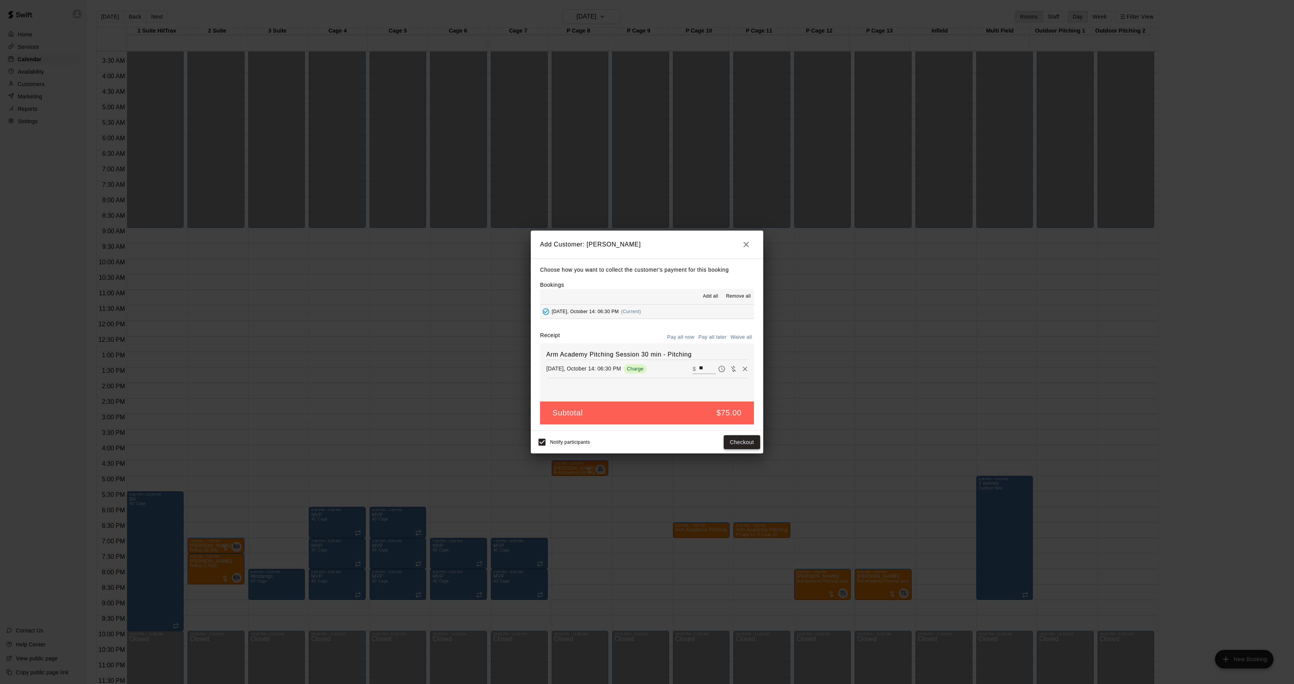 This screenshot has height=684, width=1294. What do you see at coordinates (546, 311) in the screenshot?
I see `button: Added - Collect Payment` at bounding box center [546, 311].